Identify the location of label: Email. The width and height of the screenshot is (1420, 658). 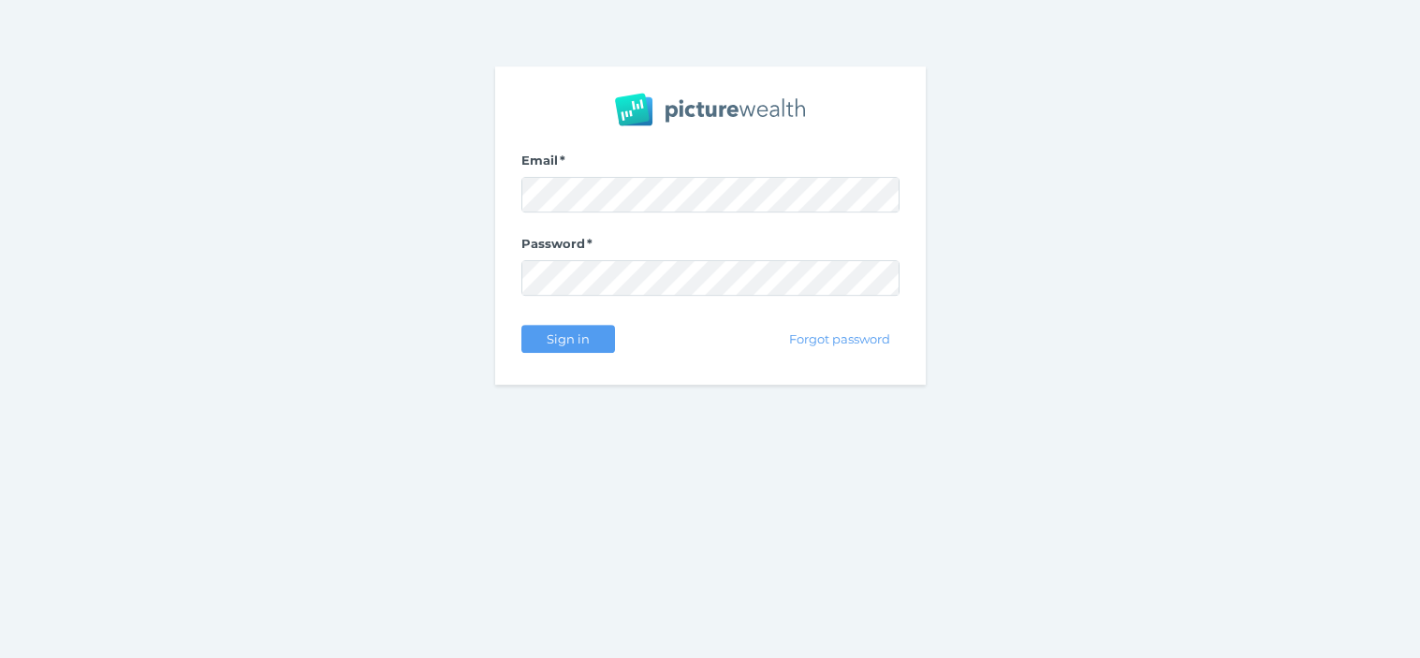
(711, 164).